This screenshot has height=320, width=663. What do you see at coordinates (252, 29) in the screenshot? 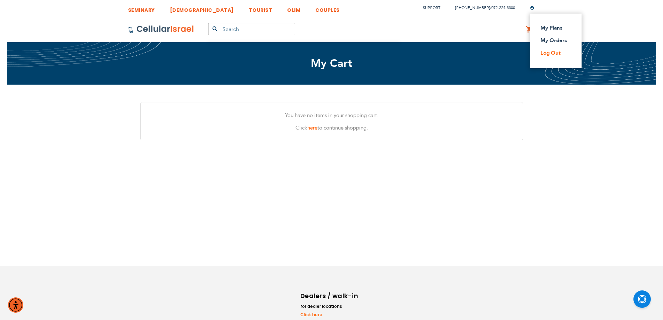
I see `input: Search` at bounding box center [252, 29].